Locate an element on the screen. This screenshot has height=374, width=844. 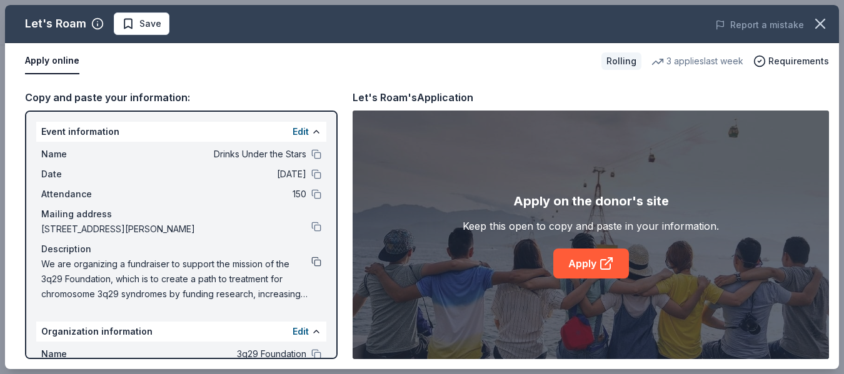
span: We are organizing a fundraiser to support the mission of the 3q29 Foundation, which is to create ... is located at coordinates (176, 279).